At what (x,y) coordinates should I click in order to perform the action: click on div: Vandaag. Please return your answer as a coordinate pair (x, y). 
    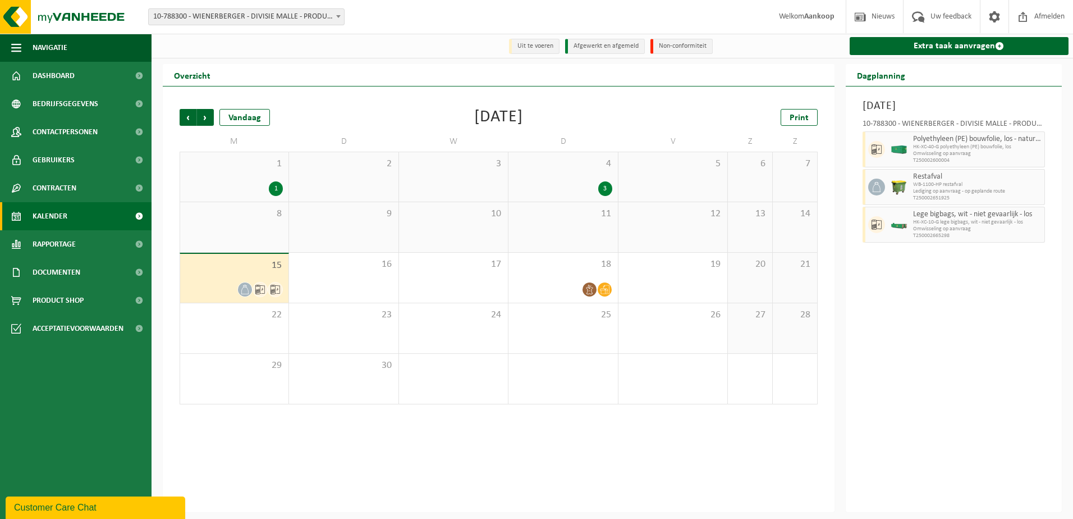
    Looking at the image, I should click on (245, 117).